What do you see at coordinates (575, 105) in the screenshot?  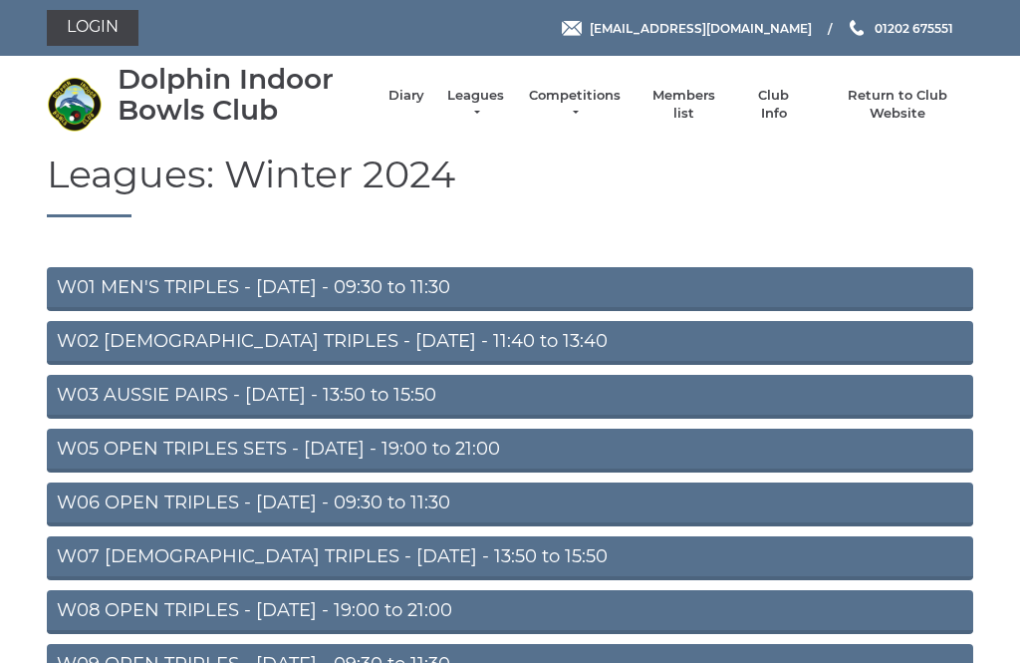 I see `a: Competitions` at bounding box center [575, 105].